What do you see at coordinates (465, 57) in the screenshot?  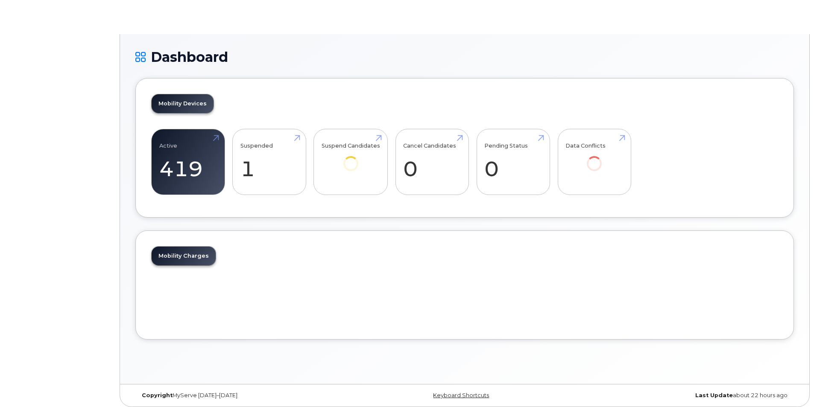 I see `h1: Dashboard` at bounding box center [465, 57].